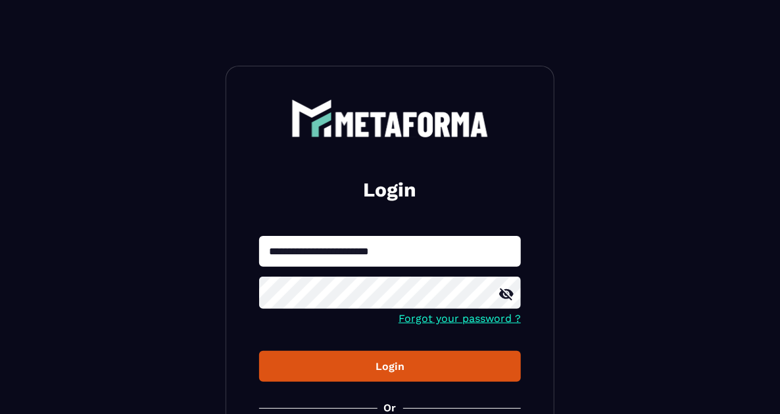 The width and height of the screenshot is (780, 414). What do you see at coordinates (390, 118) in the screenshot?
I see `a: logo` at bounding box center [390, 118].